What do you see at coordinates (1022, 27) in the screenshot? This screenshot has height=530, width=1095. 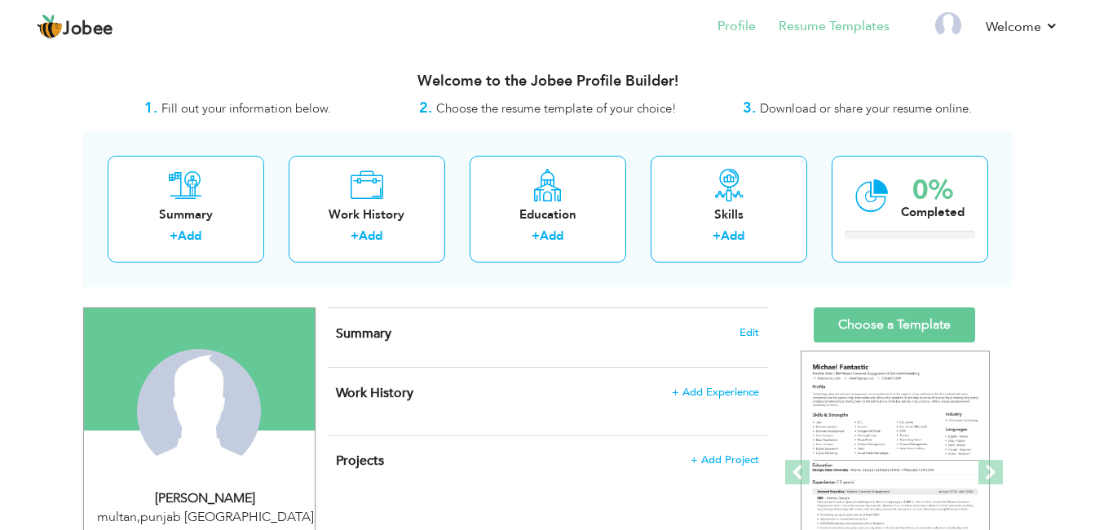 I see `a: Welcome` at bounding box center [1022, 27].